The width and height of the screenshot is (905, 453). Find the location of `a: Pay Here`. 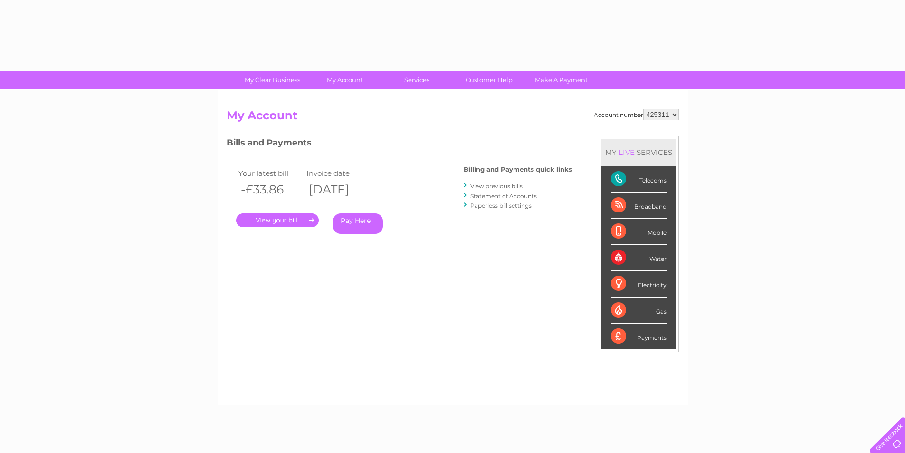

a: Pay Here is located at coordinates (358, 223).